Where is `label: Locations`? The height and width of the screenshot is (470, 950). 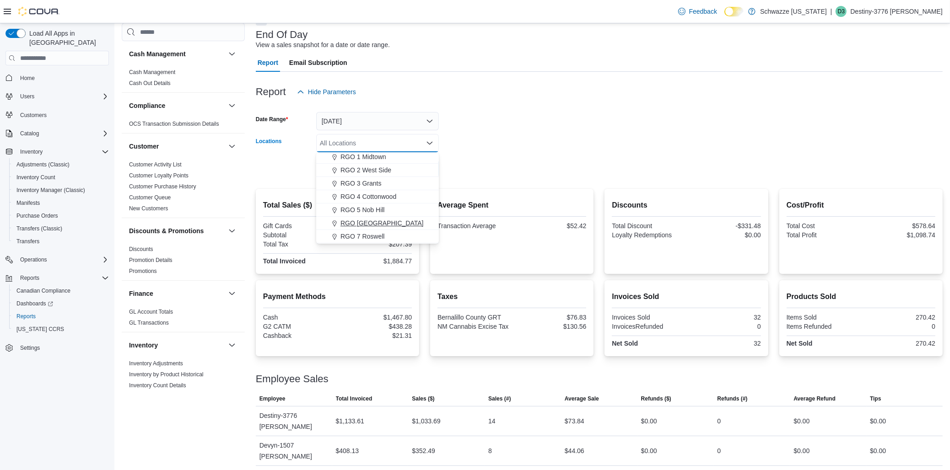 label: Locations is located at coordinates (269, 141).